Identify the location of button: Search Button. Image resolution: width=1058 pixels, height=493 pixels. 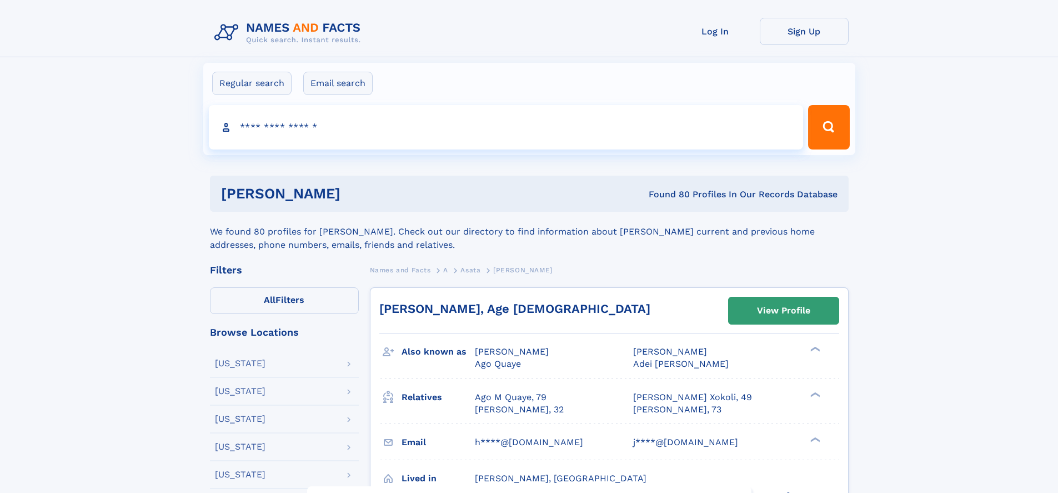
(829, 127).